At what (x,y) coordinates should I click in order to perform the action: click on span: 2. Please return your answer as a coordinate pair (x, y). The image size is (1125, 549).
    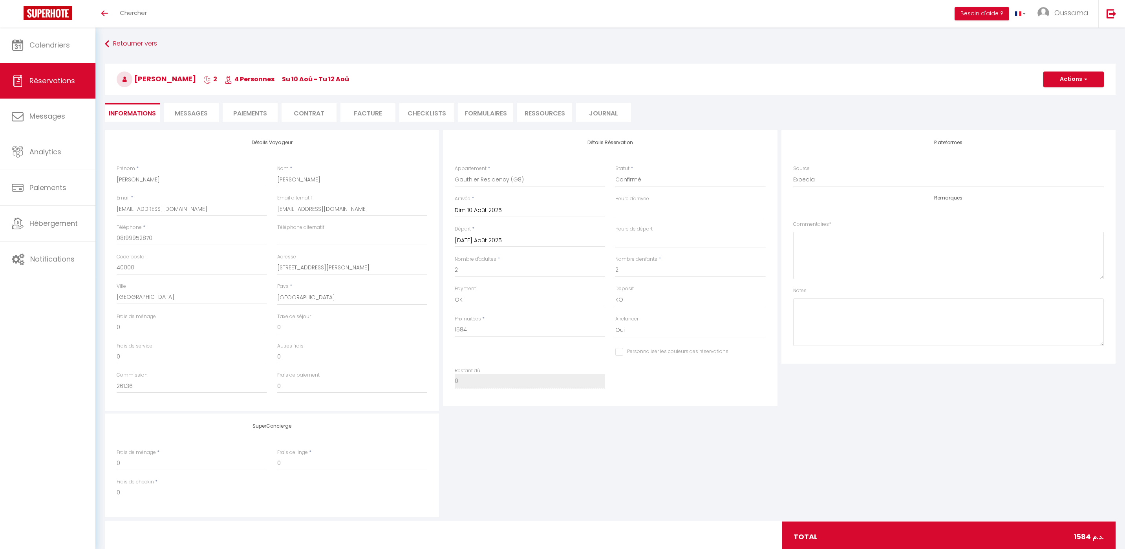
    Looking at the image, I should click on (210, 79).